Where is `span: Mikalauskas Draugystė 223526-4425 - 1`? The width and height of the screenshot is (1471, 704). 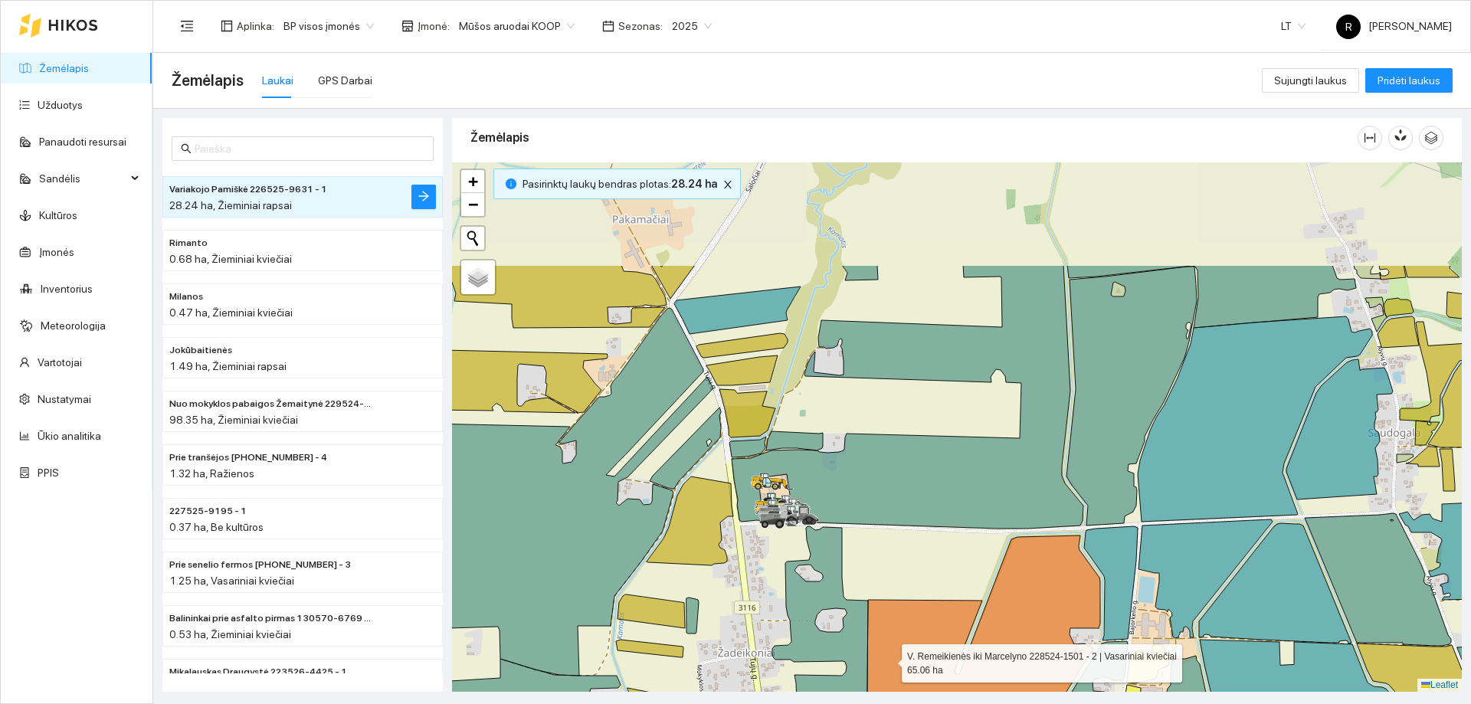 span: Mikalauskas Draugystė 223526-4425 - 1 is located at coordinates (258, 672).